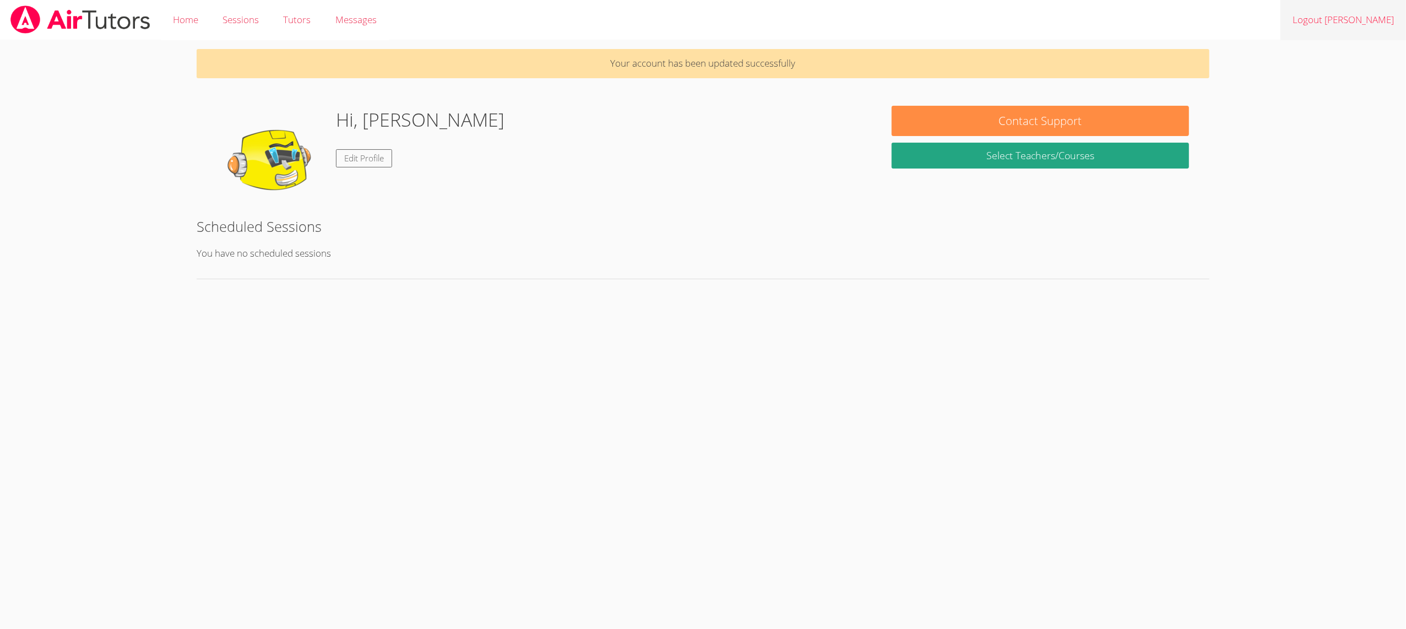 This screenshot has height=629, width=1406. Describe the element at coordinates (703, 63) in the screenshot. I see `p: Your account has been updated successfully` at that location.